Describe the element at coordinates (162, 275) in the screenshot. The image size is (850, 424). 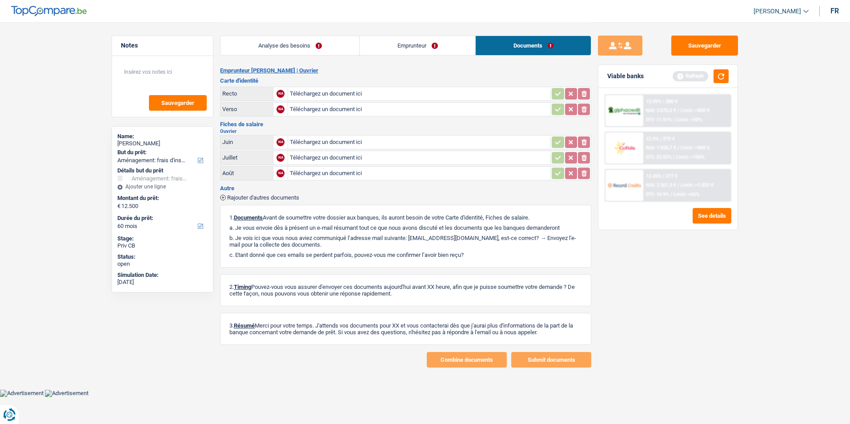
I see `div: Simulation Date:` at that location.